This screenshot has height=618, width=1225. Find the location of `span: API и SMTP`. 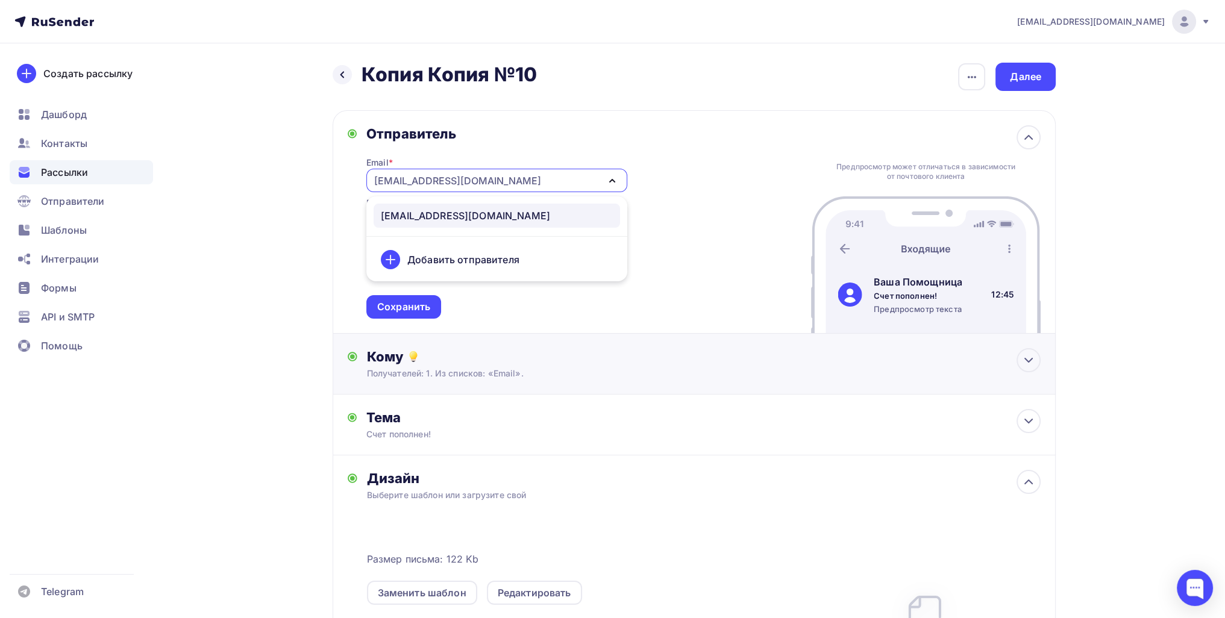

span: API и SMTP is located at coordinates (67, 317).